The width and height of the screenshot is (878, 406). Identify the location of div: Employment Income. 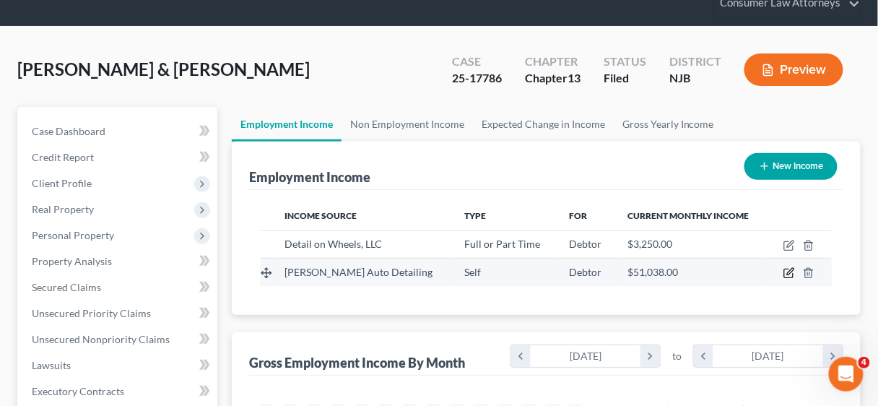
(310, 177).